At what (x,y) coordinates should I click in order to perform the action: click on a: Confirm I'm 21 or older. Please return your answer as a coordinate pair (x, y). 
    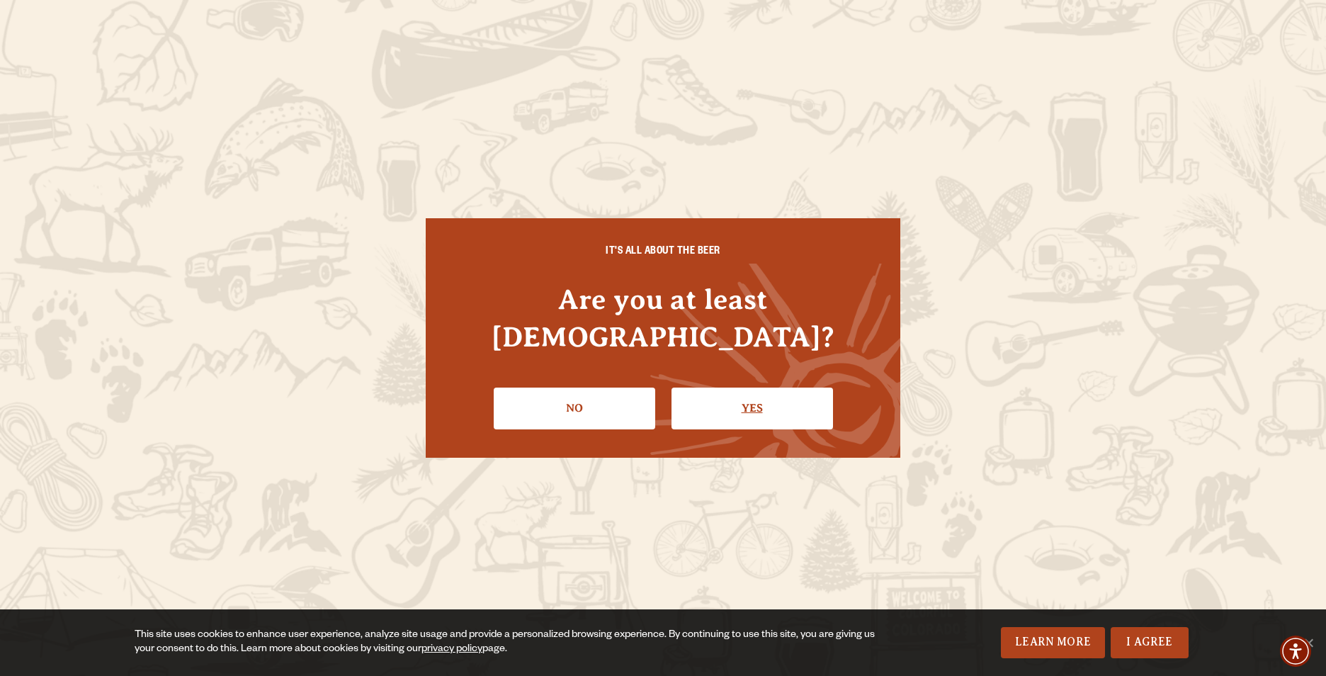
    Looking at the image, I should click on (752, 408).